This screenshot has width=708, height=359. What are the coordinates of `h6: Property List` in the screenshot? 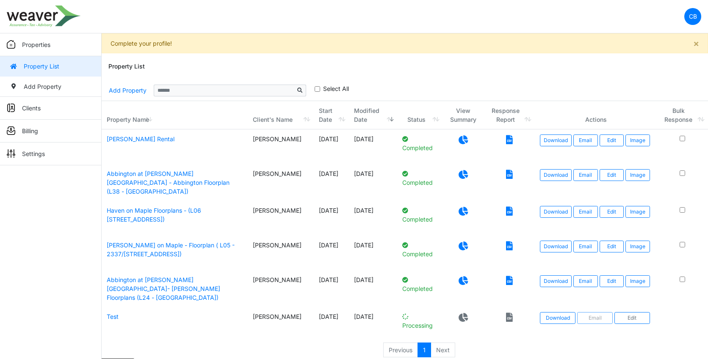 It's located at (127, 66).